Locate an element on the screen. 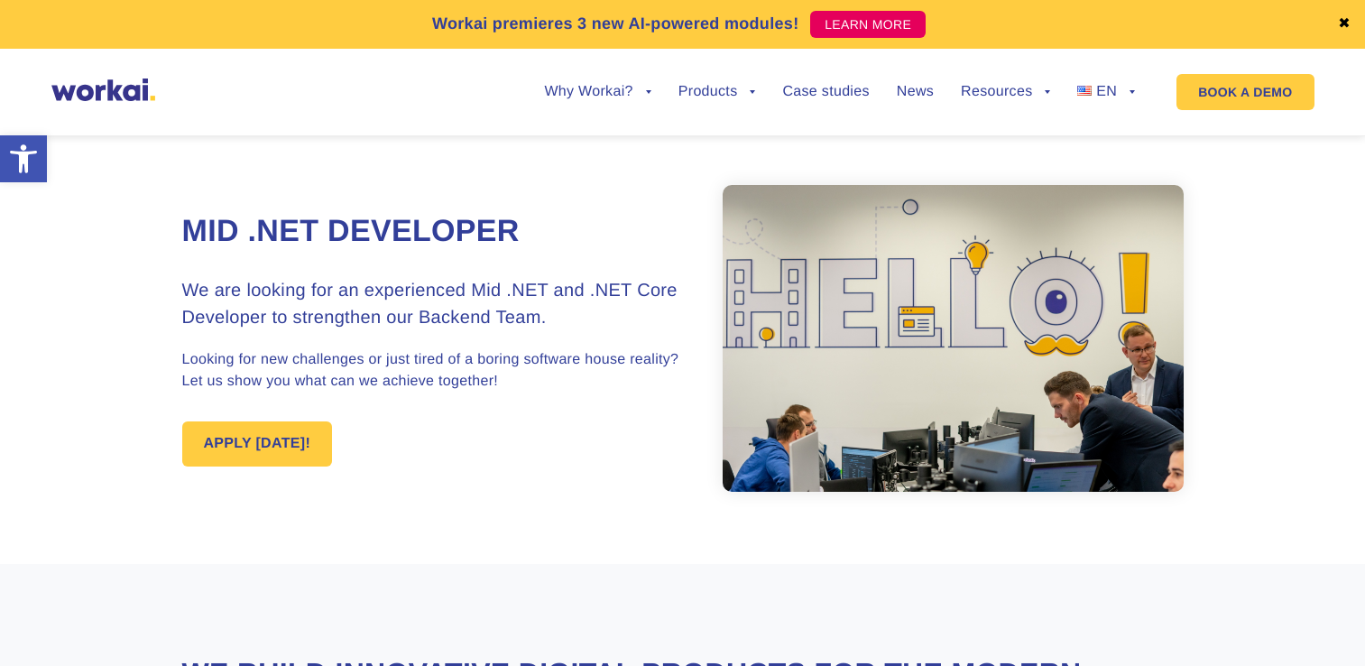  a: Why Workai? is located at coordinates (597, 92).